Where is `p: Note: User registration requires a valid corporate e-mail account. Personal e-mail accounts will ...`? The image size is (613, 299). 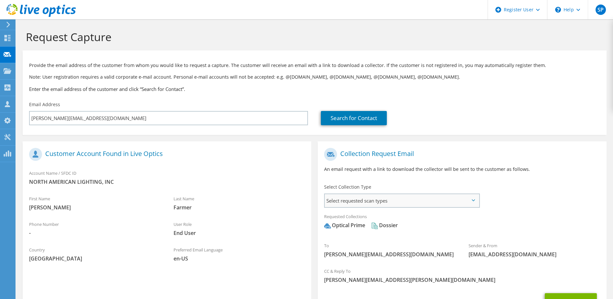 p: Note: User registration requires a valid corporate e-mail account. Personal e-mail accounts will ... is located at coordinates (314, 77).